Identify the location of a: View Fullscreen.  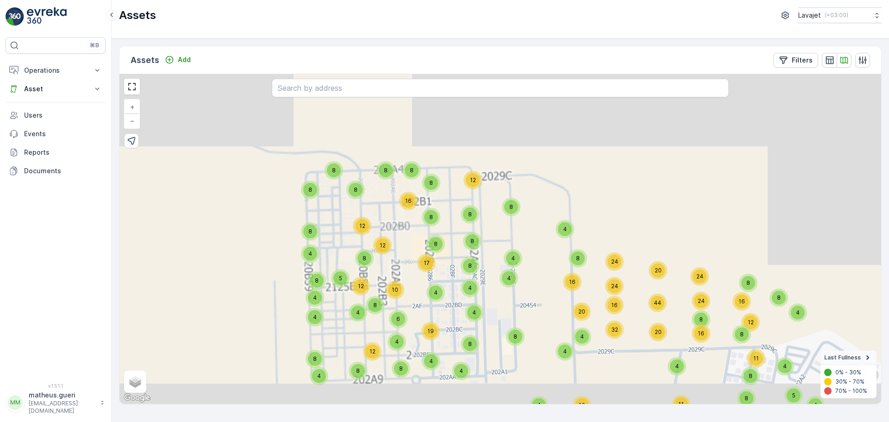
(132, 87).